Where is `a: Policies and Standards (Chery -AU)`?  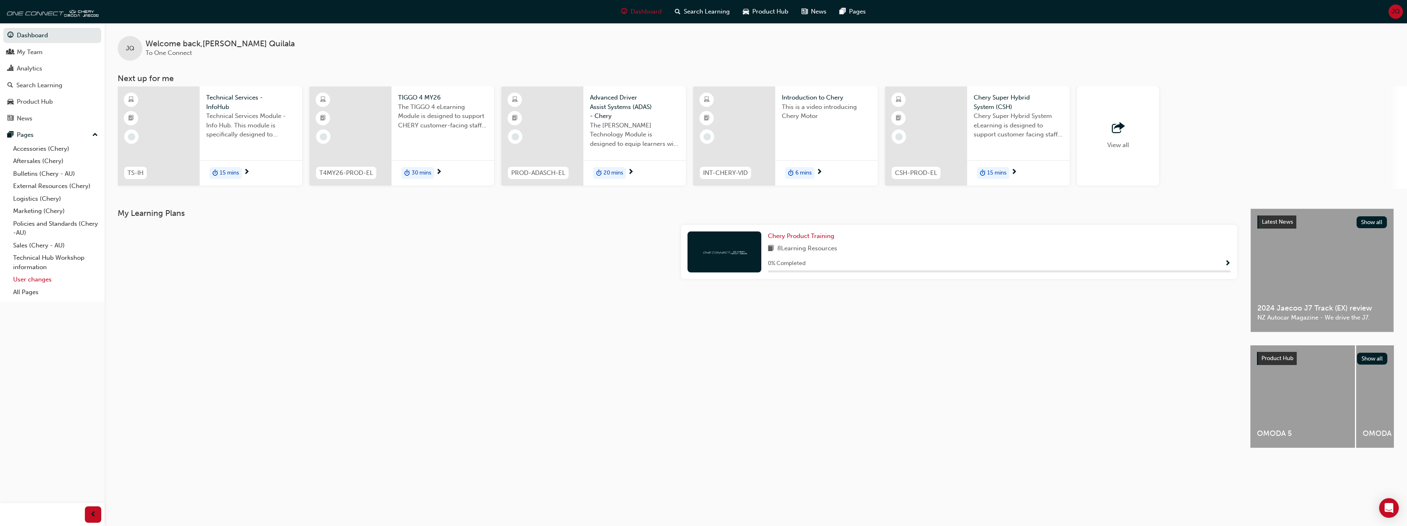
a: Policies and Standards (Chery -AU) is located at coordinates (55, 228).